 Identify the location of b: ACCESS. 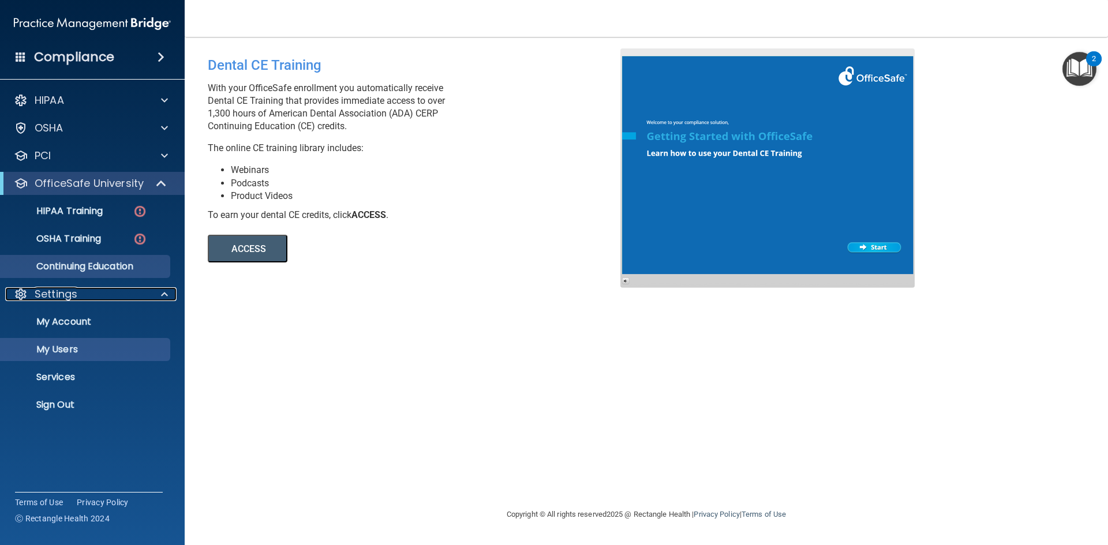
(369, 215).